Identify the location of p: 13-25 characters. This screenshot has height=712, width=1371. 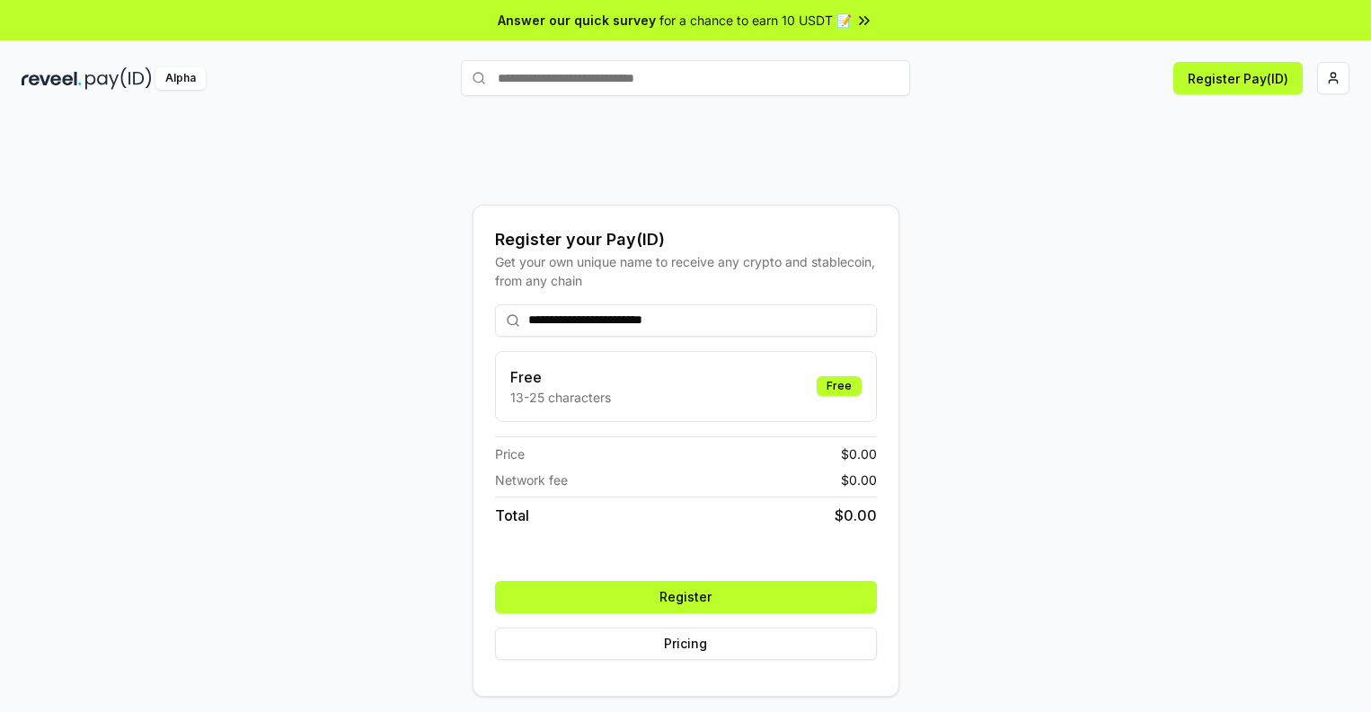
(561, 397).